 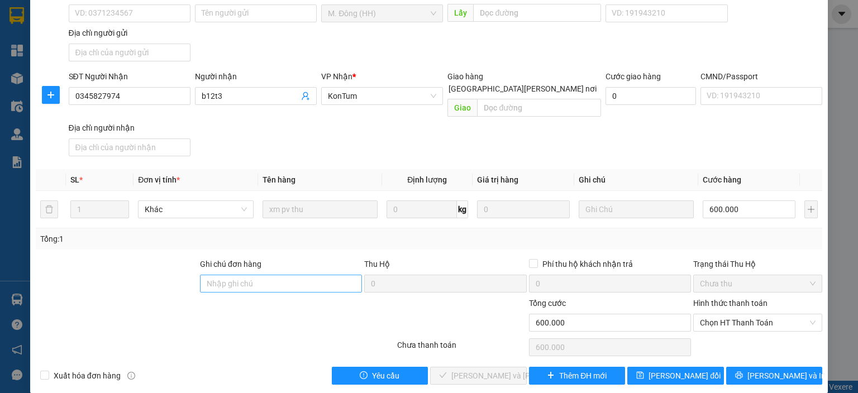 I want to click on span: Khác, so click(x=196, y=210).